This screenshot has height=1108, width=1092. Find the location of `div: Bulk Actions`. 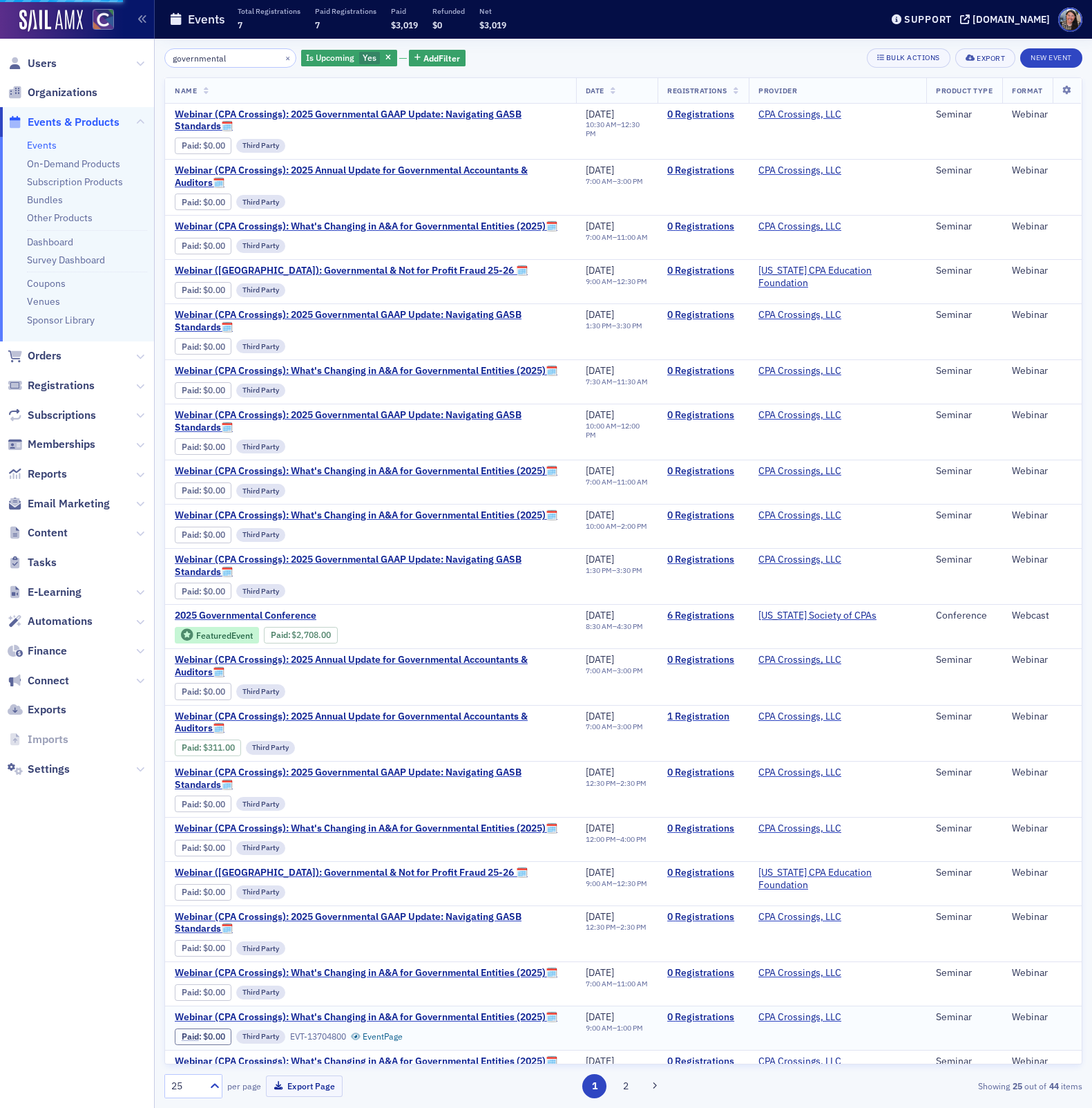

div: Bulk Actions is located at coordinates (914, 57).